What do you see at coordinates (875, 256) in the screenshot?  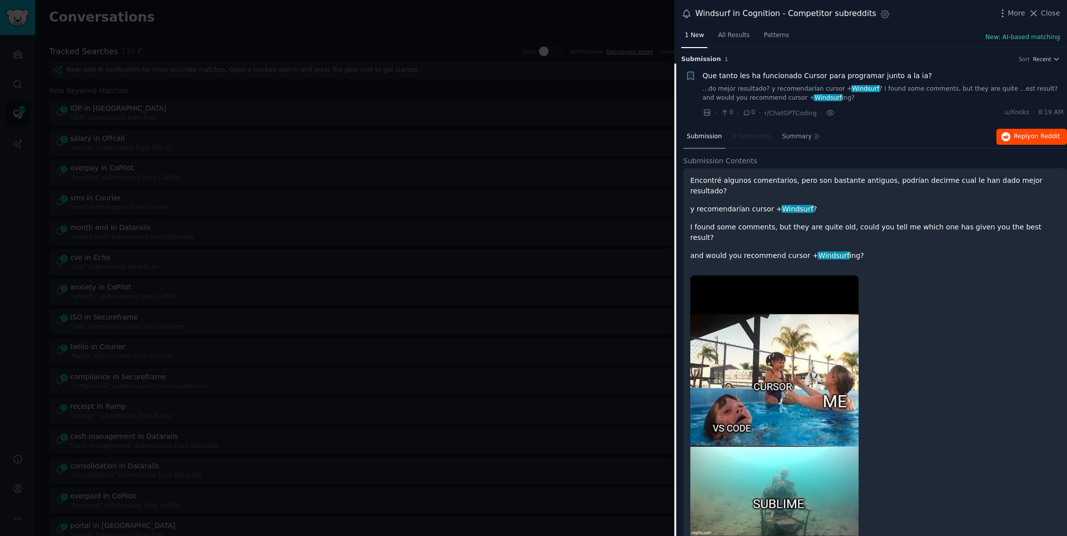 I see `p: and would you recommend cursor + ing?` at bounding box center [875, 256].